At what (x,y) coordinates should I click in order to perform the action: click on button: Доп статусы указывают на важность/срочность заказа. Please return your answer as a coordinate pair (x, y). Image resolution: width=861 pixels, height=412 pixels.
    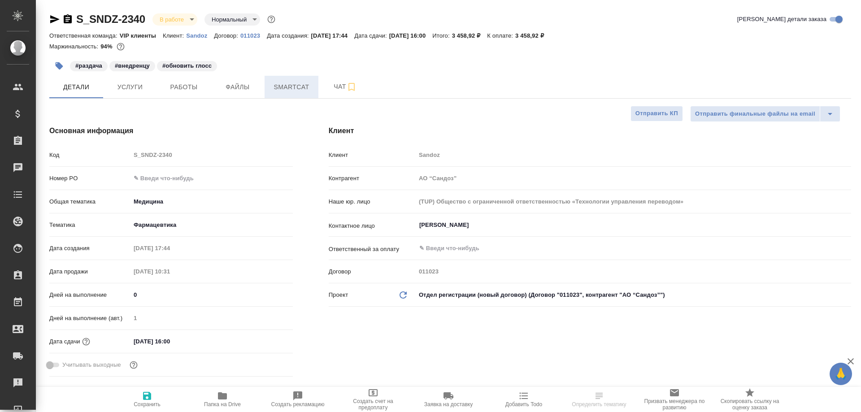
    Looking at the image, I should click on (271, 19).